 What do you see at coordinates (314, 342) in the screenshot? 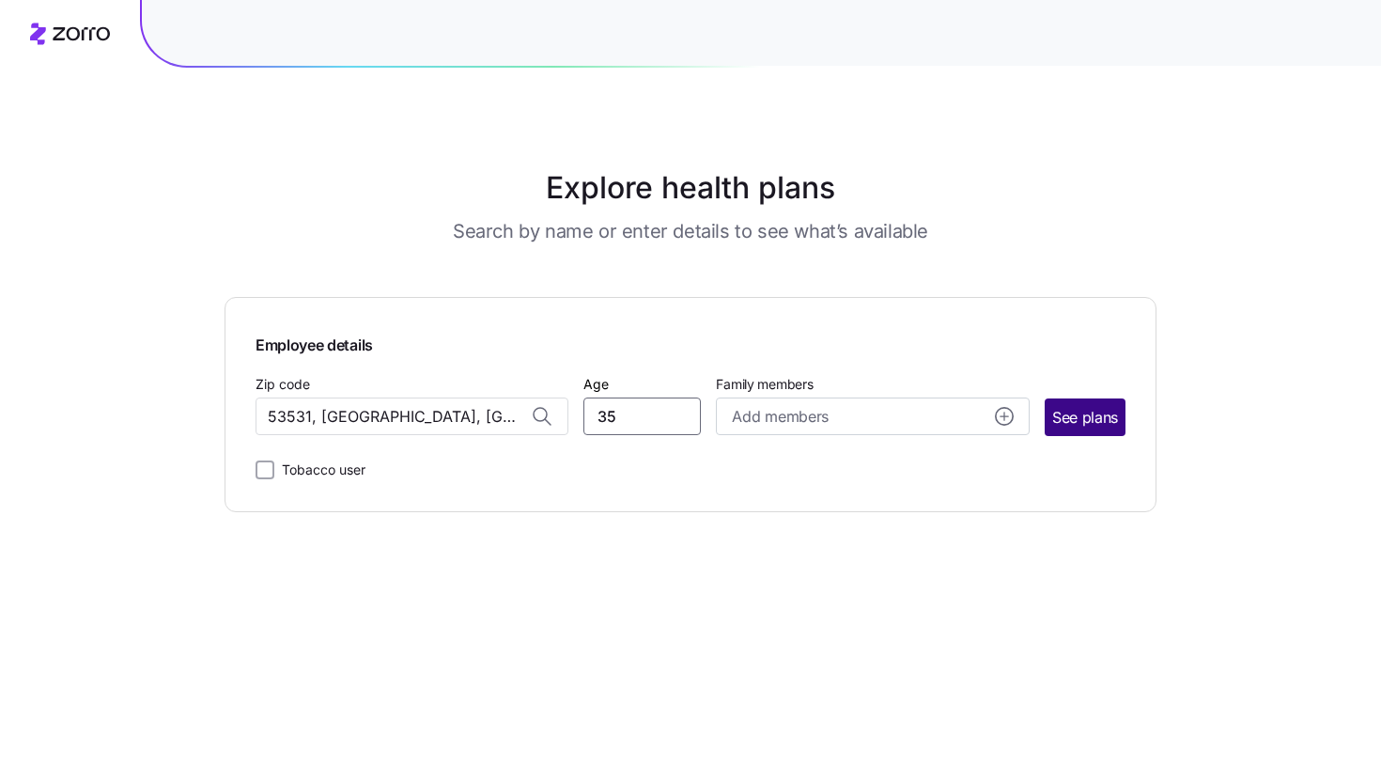
I see `span: Employee details` at bounding box center [314, 342].